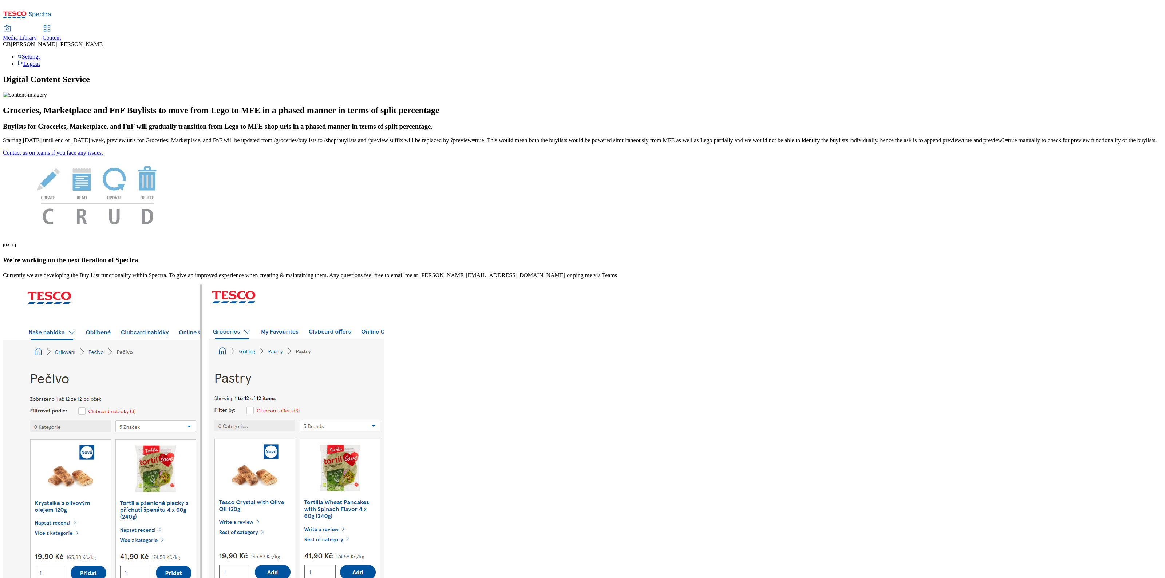 The height and width of the screenshot is (578, 1165). Describe the element at coordinates (29, 64) in the screenshot. I see `a: Logout` at that location.